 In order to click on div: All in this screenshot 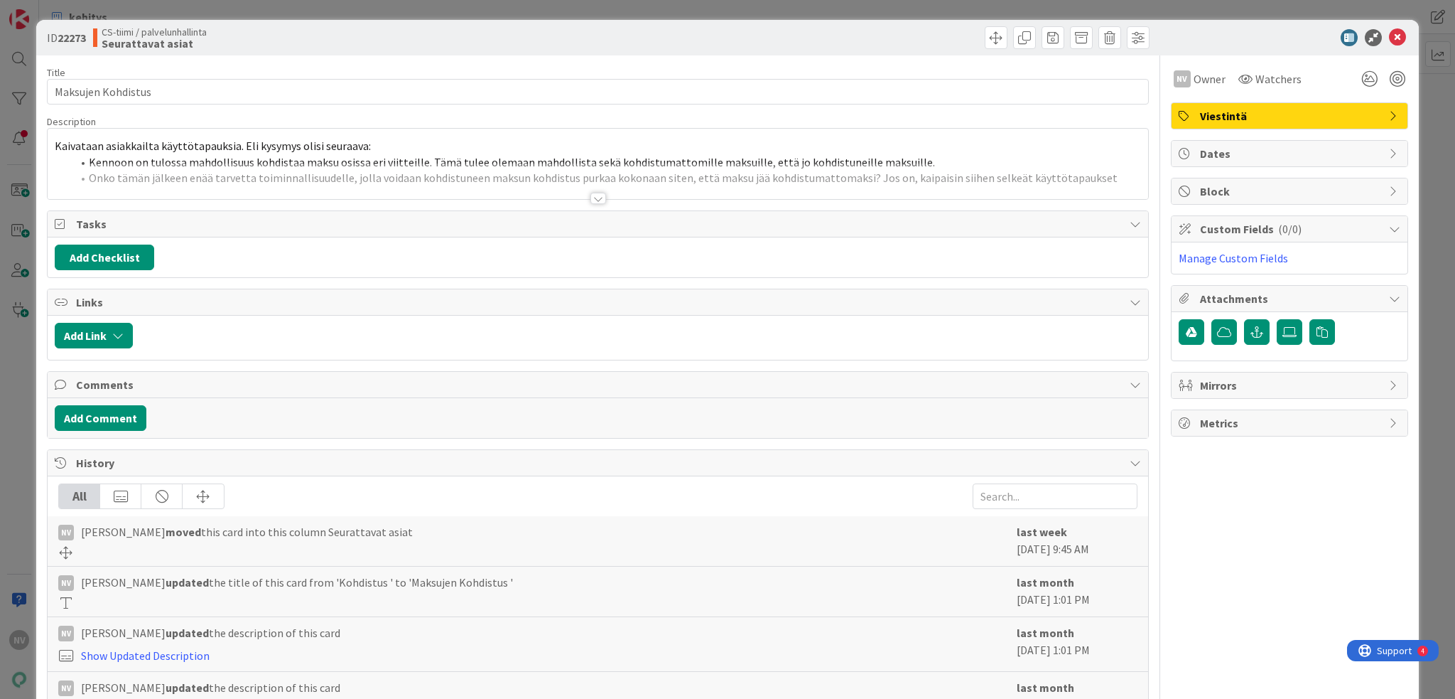, I will do `click(80, 496)`.